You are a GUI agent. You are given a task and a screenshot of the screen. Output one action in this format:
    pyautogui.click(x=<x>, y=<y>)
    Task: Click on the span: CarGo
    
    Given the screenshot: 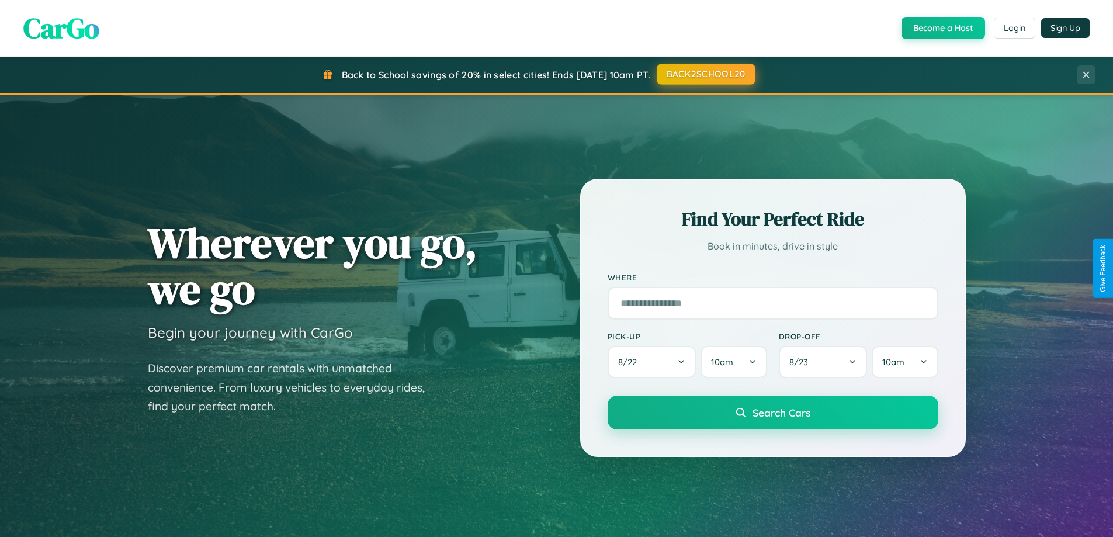 What is the action you would take?
    pyautogui.click(x=61, y=28)
    